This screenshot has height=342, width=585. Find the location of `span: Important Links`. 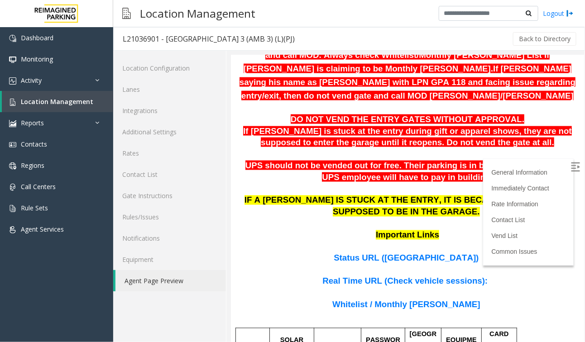

span: Important Links is located at coordinates (177, 180).